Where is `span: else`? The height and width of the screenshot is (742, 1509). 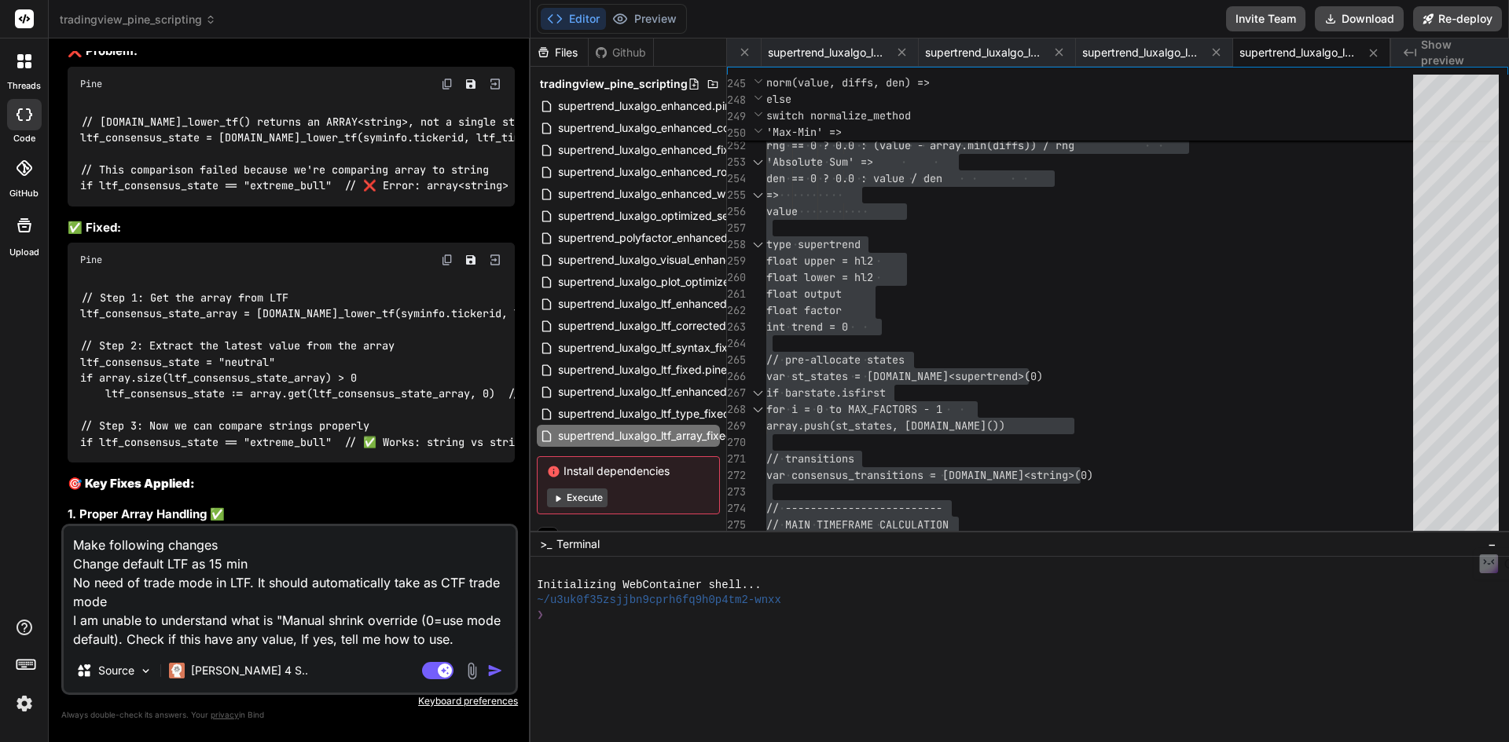
span: else is located at coordinates (779, 99).